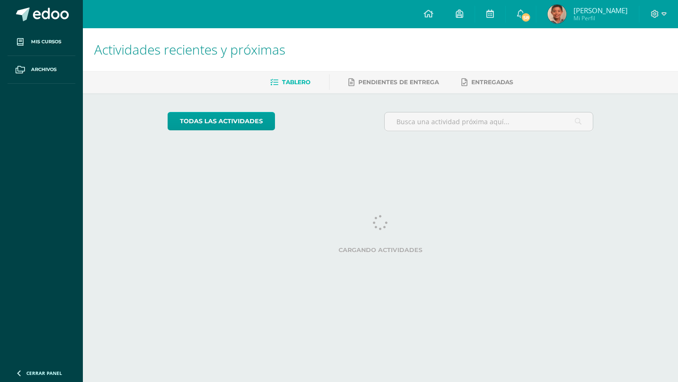 The image size is (678, 382). Describe the element at coordinates (296, 82) in the screenshot. I see `span: Tablero` at that location.